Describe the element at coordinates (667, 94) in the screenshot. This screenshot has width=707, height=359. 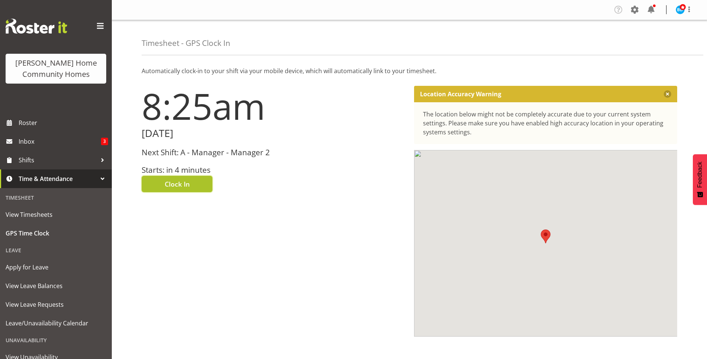
I see `button: Close message` at that location.